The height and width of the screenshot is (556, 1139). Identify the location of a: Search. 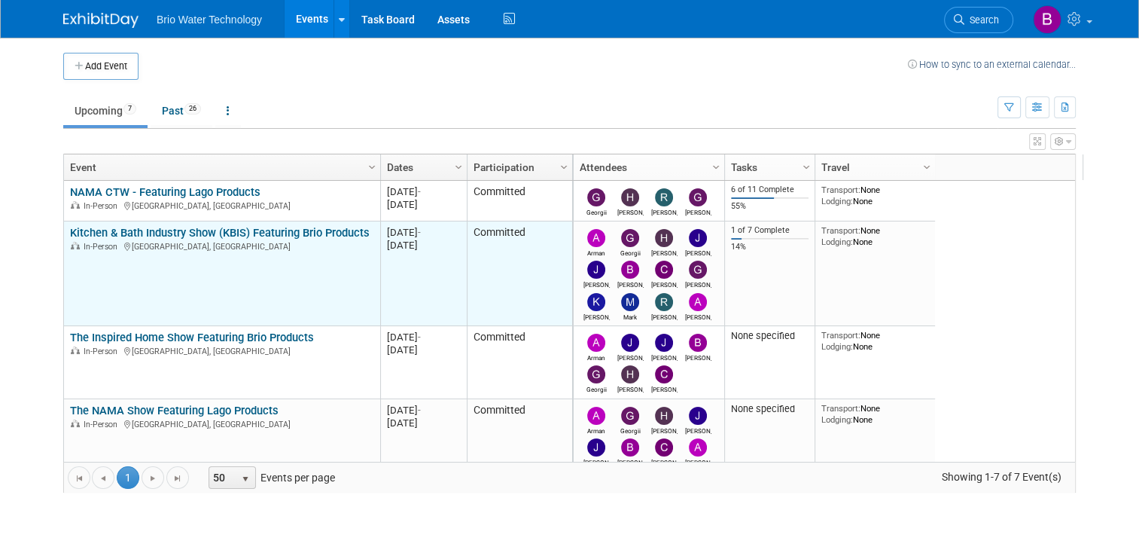
(979, 20).